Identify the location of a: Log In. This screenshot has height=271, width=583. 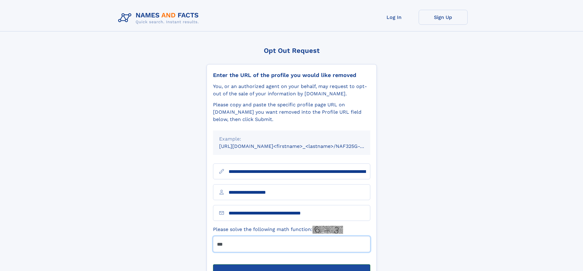
(394, 17).